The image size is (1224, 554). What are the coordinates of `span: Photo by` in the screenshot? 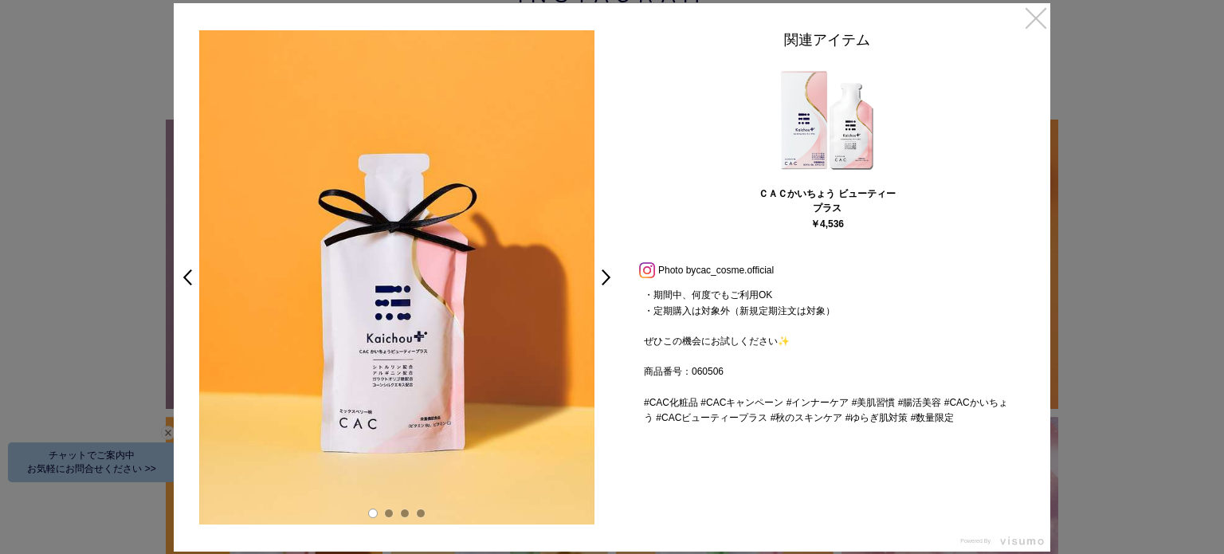 It's located at (677, 270).